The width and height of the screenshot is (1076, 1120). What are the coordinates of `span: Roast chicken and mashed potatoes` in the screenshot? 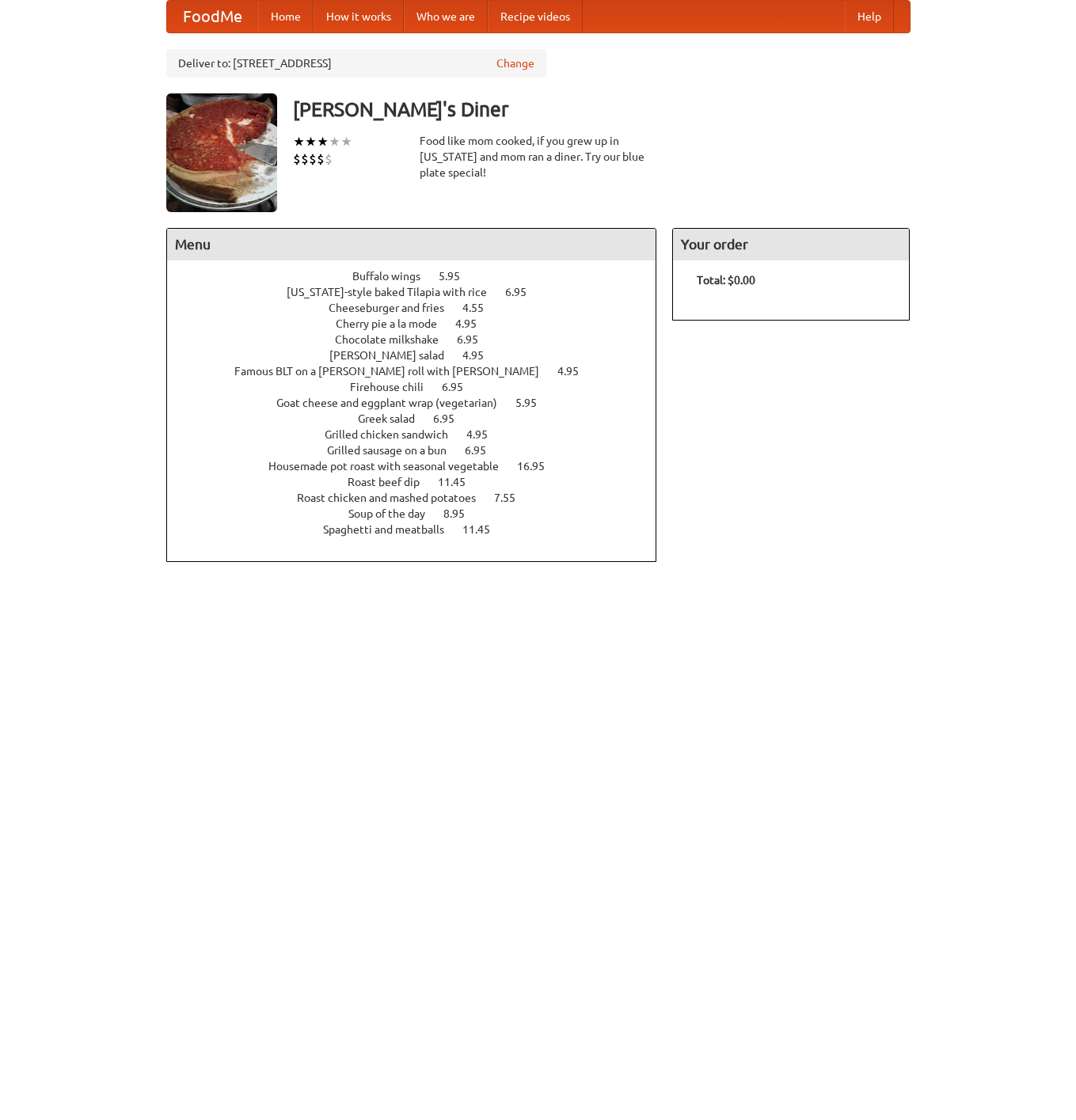 It's located at (394, 498).